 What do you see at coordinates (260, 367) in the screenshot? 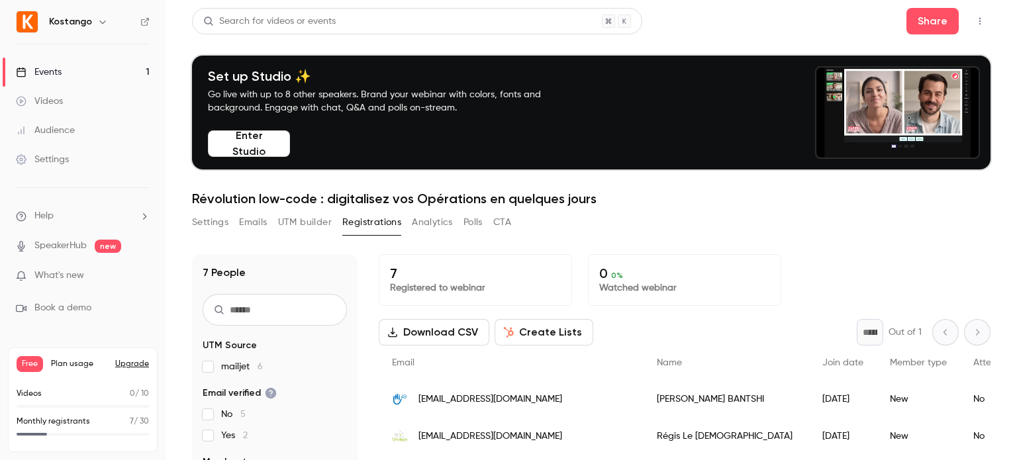
I see `span: 6` at bounding box center [260, 367].